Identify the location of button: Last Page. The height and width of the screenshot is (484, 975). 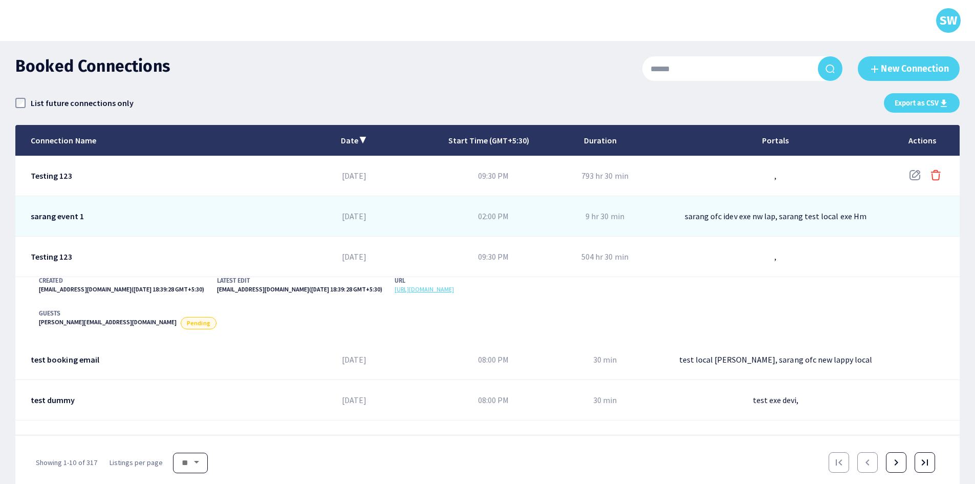
(925, 462).